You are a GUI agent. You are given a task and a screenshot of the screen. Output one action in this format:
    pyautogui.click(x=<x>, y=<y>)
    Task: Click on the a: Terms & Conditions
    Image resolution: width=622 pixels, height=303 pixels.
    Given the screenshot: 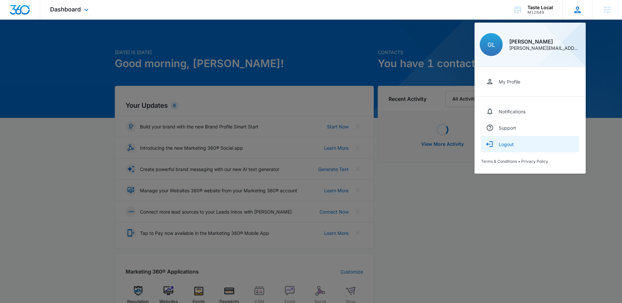 What is the action you would take?
    pyautogui.click(x=499, y=161)
    